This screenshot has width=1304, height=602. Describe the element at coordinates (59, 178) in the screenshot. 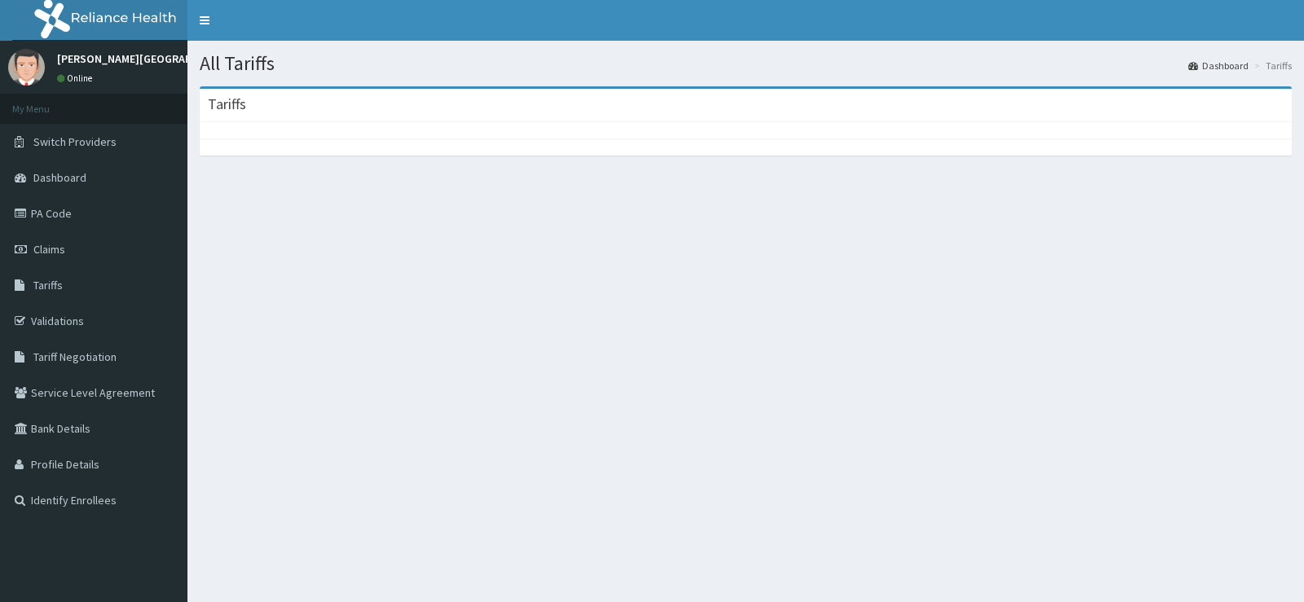

I see `span: Dashboard` at that location.